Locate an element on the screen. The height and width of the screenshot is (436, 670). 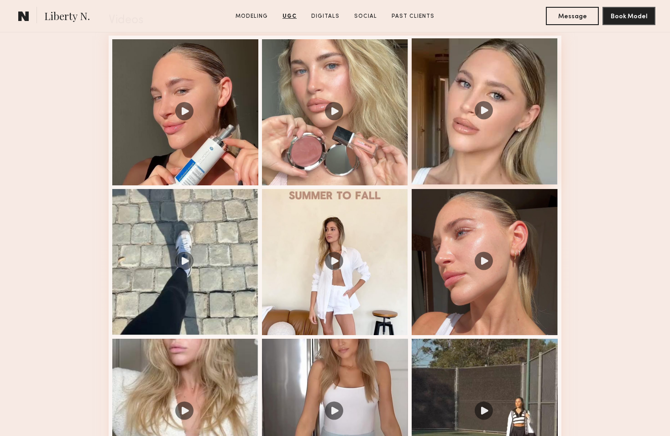
a: Social is located at coordinates (366, 16).